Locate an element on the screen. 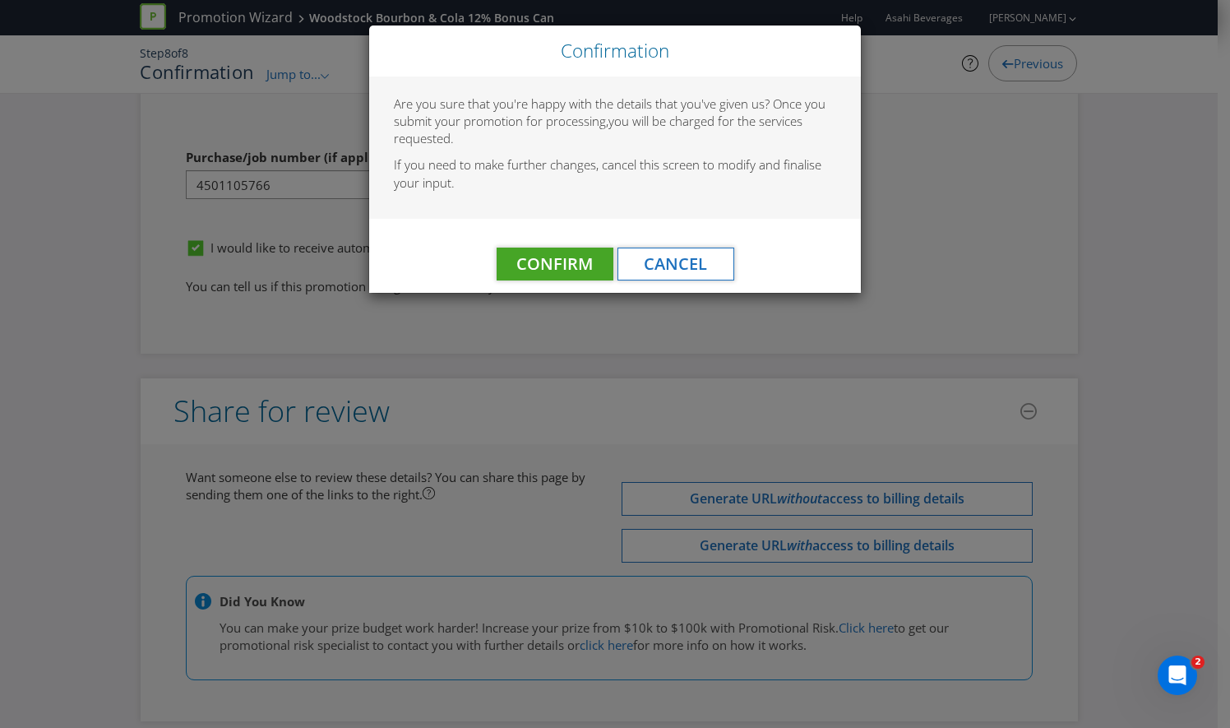 This screenshot has width=1230, height=728. span: Confirmation is located at coordinates (615, 50).